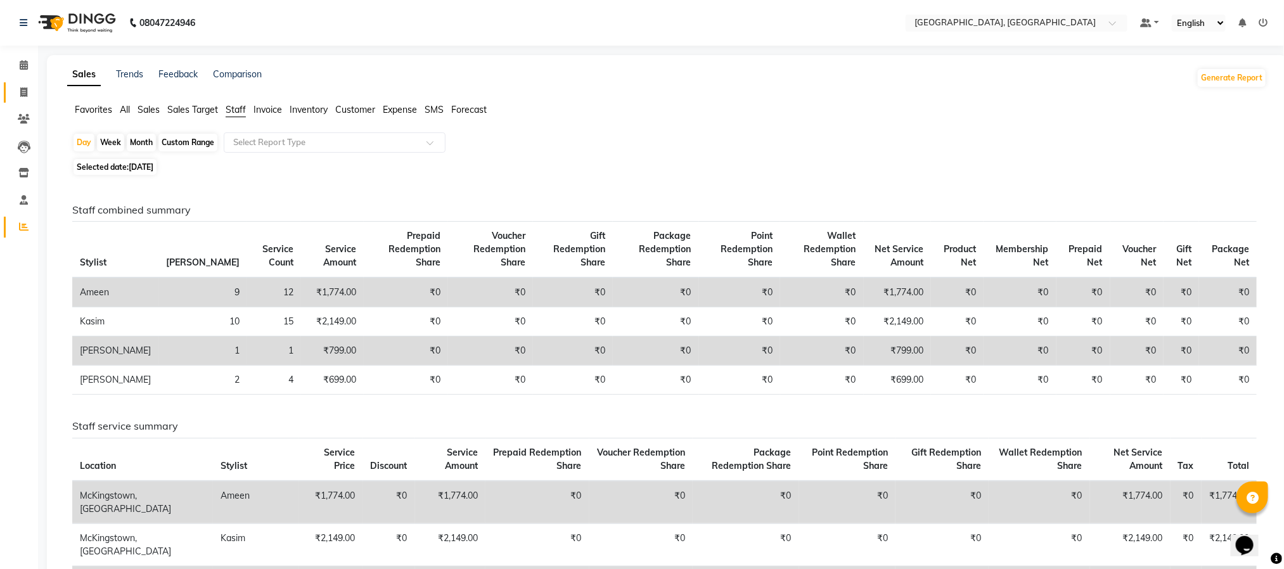 The image size is (1284, 569). Describe the element at coordinates (1232, 78) in the screenshot. I see `button: Generate Report` at that location.